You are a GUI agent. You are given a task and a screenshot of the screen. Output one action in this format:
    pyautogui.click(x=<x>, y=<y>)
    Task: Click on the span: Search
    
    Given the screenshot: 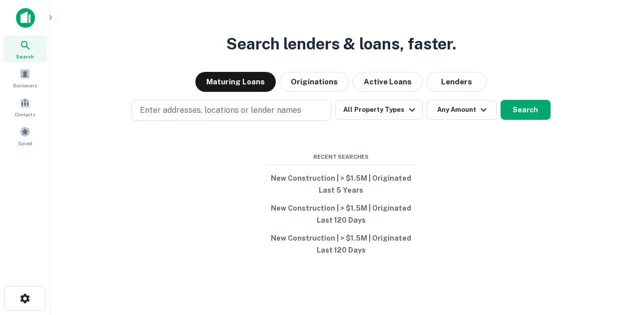 What is the action you would take?
    pyautogui.click(x=25, y=56)
    